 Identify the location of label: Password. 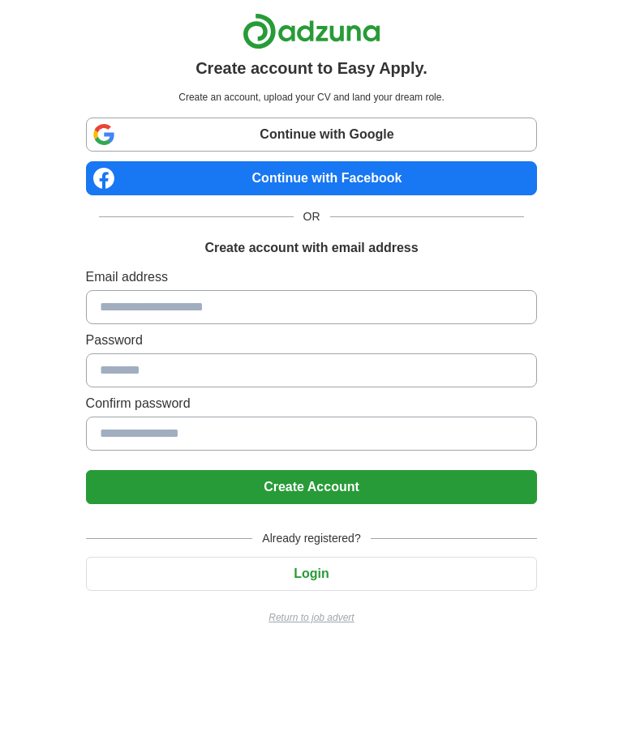
(311, 340).